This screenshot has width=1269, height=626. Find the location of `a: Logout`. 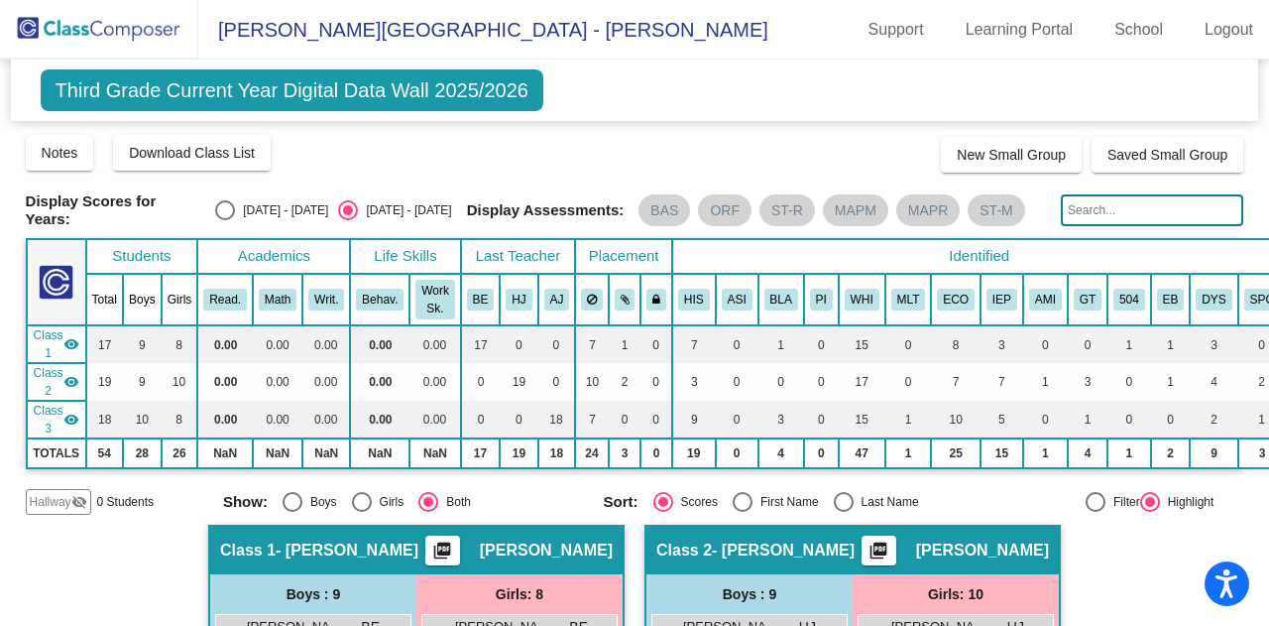

a: Logout is located at coordinates (1228, 30).